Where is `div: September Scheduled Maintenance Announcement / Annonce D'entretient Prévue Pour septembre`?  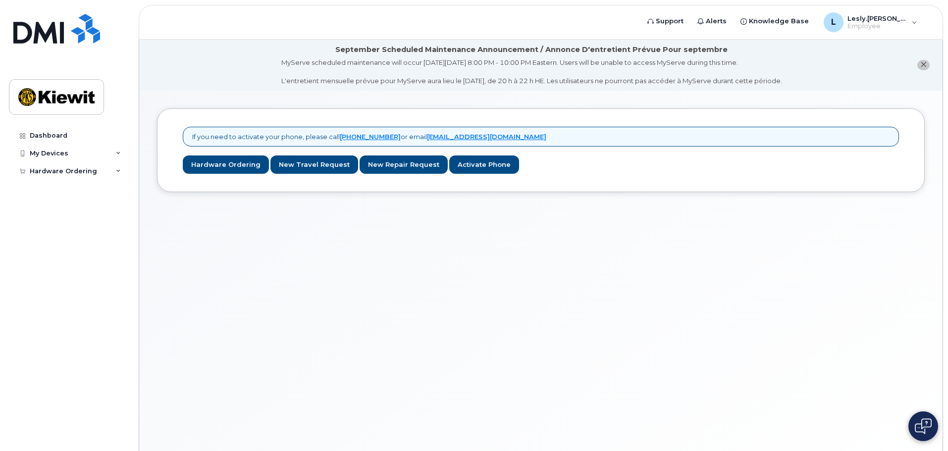
div: September Scheduled Maintenance Announcement / Annonce D'entretient Prévue Pour septembre is located at coordinates (531, 50).